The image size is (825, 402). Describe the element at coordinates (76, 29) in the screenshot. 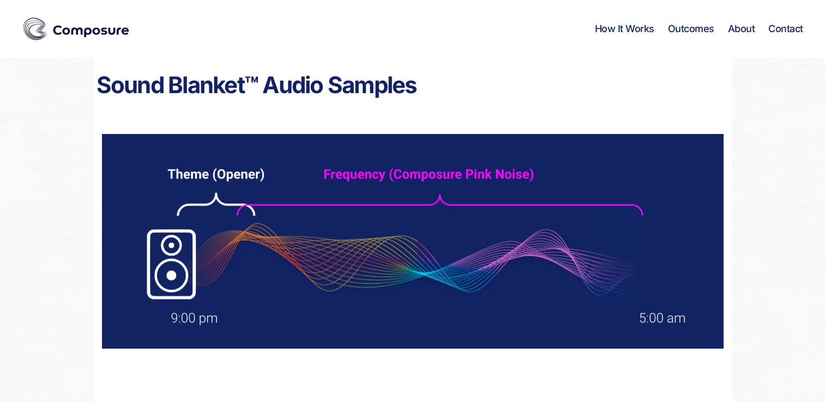

I see `img: Composure` at that location.